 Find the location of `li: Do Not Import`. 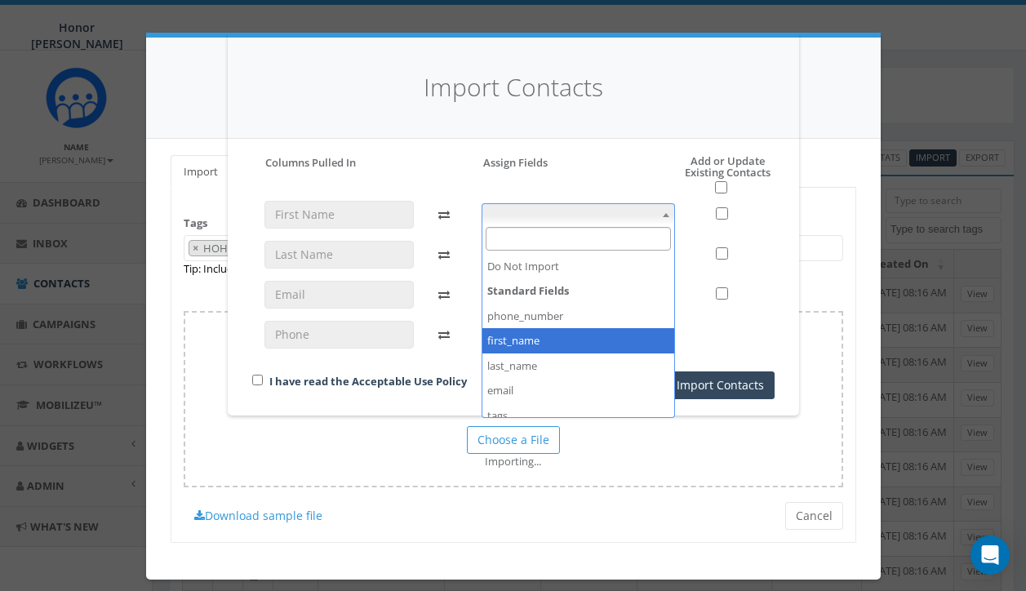

li: Do Not Import is located at coordinates (578, 266).